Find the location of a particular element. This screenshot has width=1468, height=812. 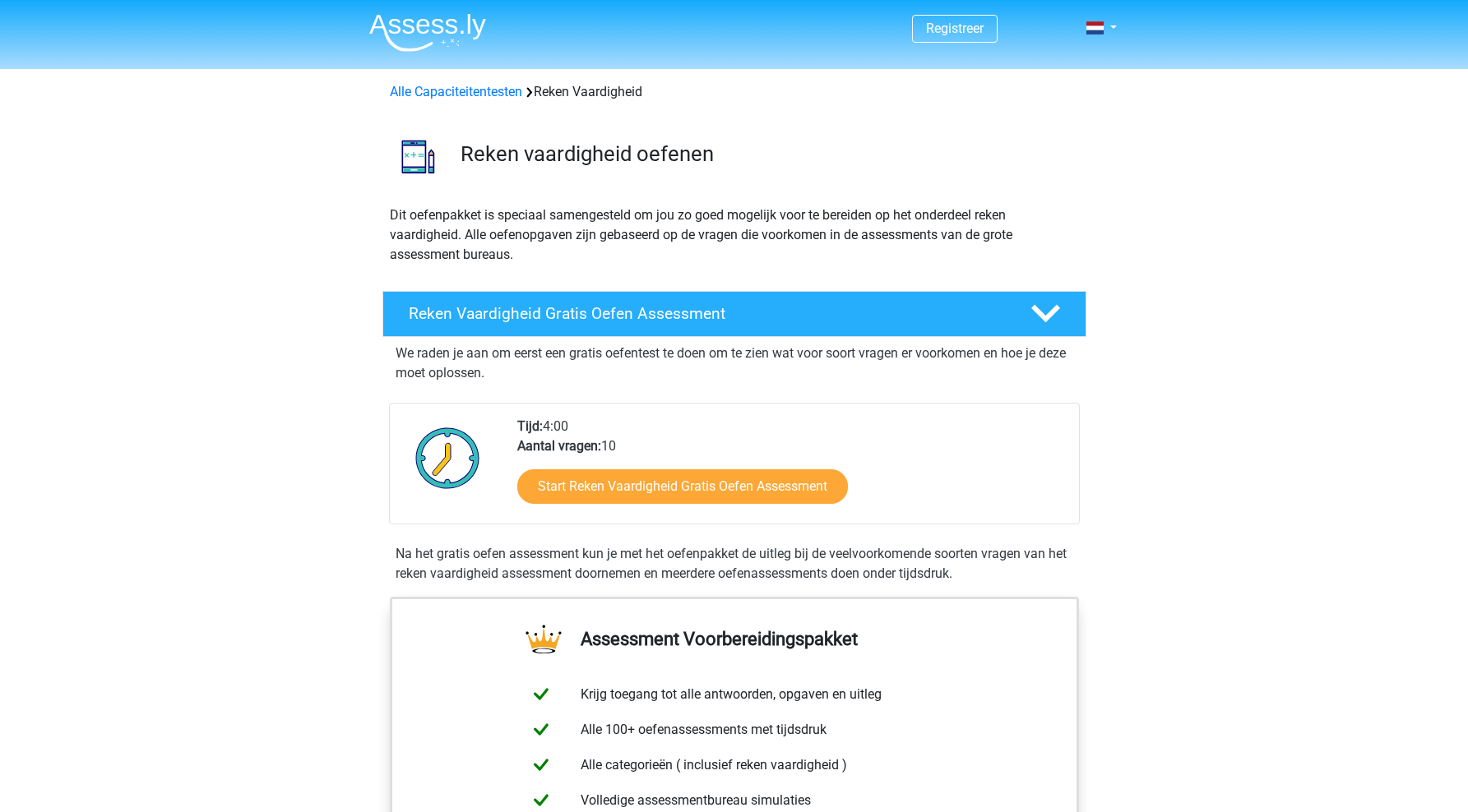

h4: Reken Vaardigheid Gratis Oefen Assessment is located at coordinates (706, 313).